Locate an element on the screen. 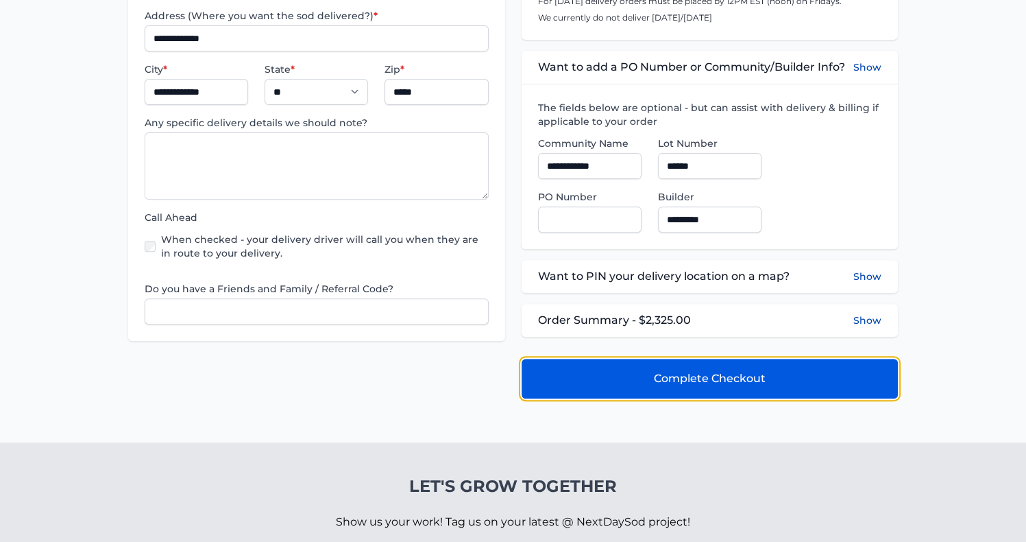 The height and width of the screenshot is (542, 1026). span: Want to PIN your delivery location on a map? is located at coordinates (664, 276).